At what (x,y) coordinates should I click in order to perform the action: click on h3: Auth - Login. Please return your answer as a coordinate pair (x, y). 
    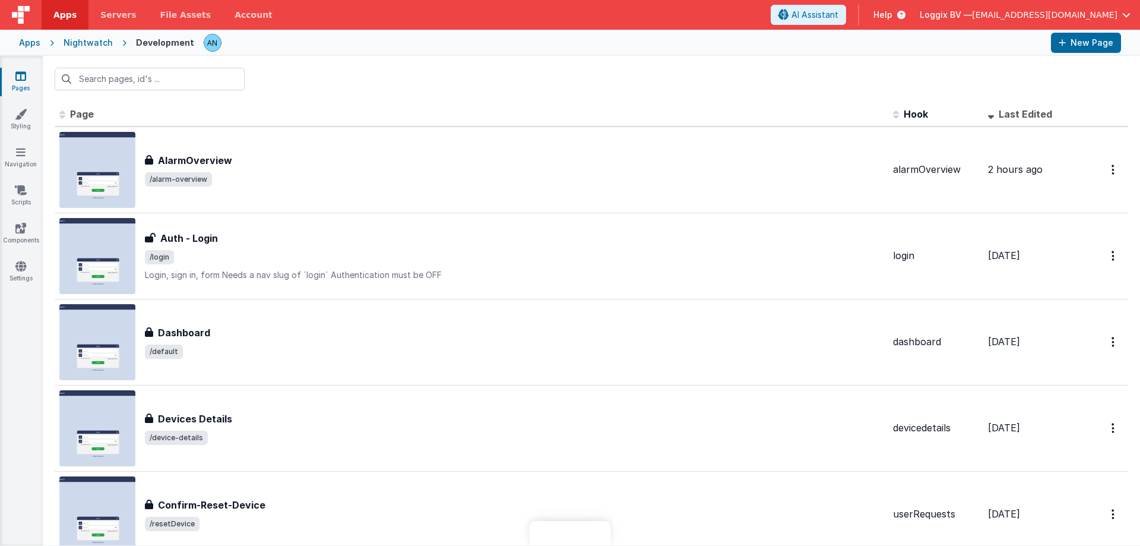
    Looking at the image, I should click on (189, 238).